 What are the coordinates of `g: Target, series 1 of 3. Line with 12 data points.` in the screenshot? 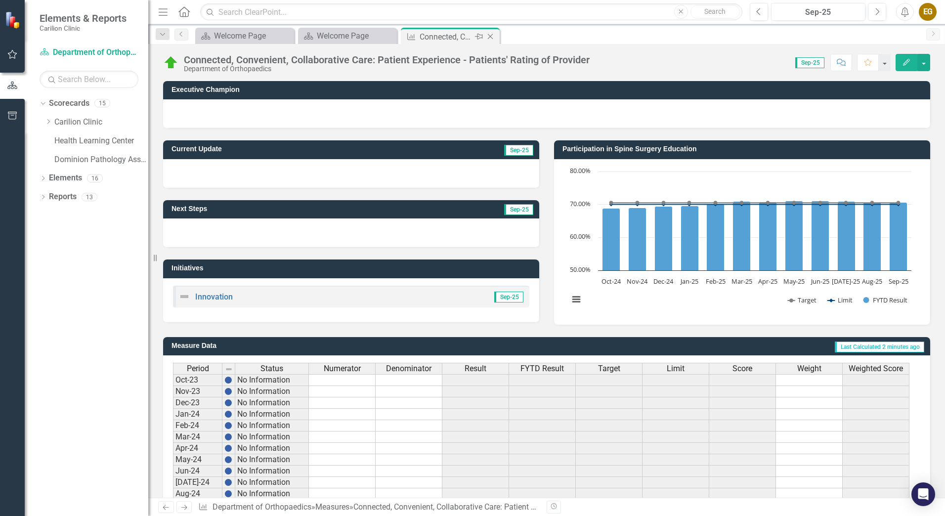 It's located at (755, 203).